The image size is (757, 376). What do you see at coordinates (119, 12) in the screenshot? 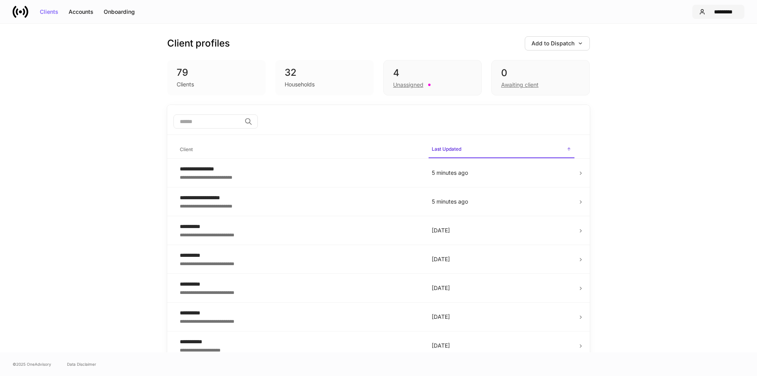
I see `button: Onboarding` at bounding box center [119, 12].